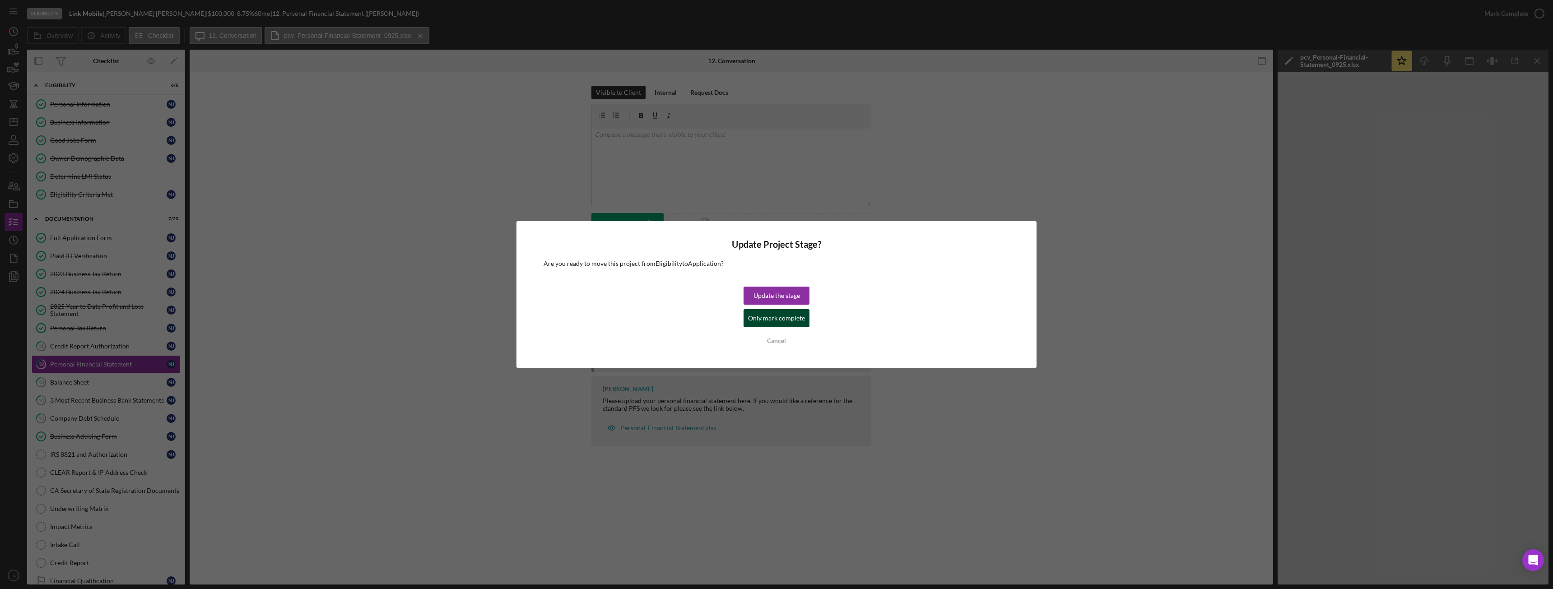 Image resolution: width=1553 pixels, height=589 pixels. Describe the element at coordinates (776, 318) in the screenshot. I see `button: Only mark complete` at that location.